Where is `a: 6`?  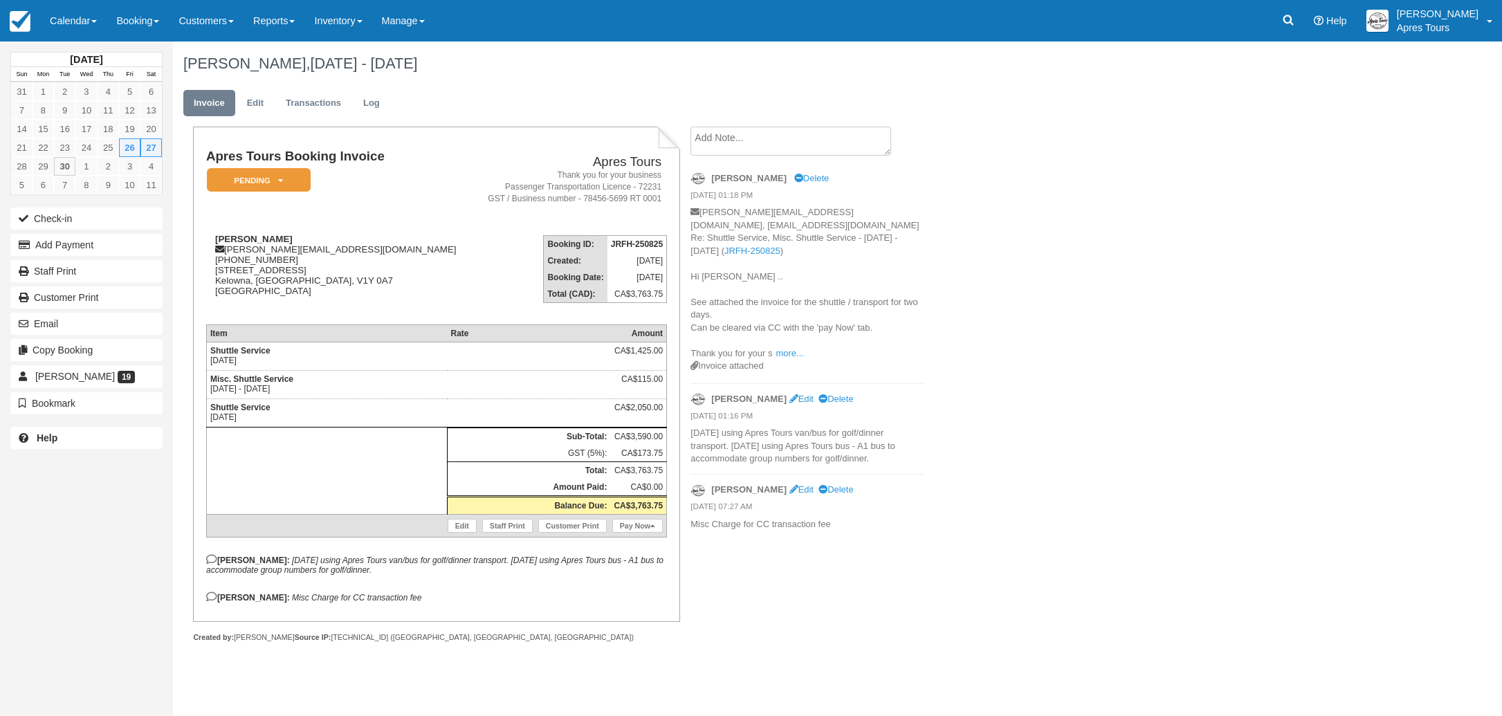
a: 6 is located at coordinates (151, 91).